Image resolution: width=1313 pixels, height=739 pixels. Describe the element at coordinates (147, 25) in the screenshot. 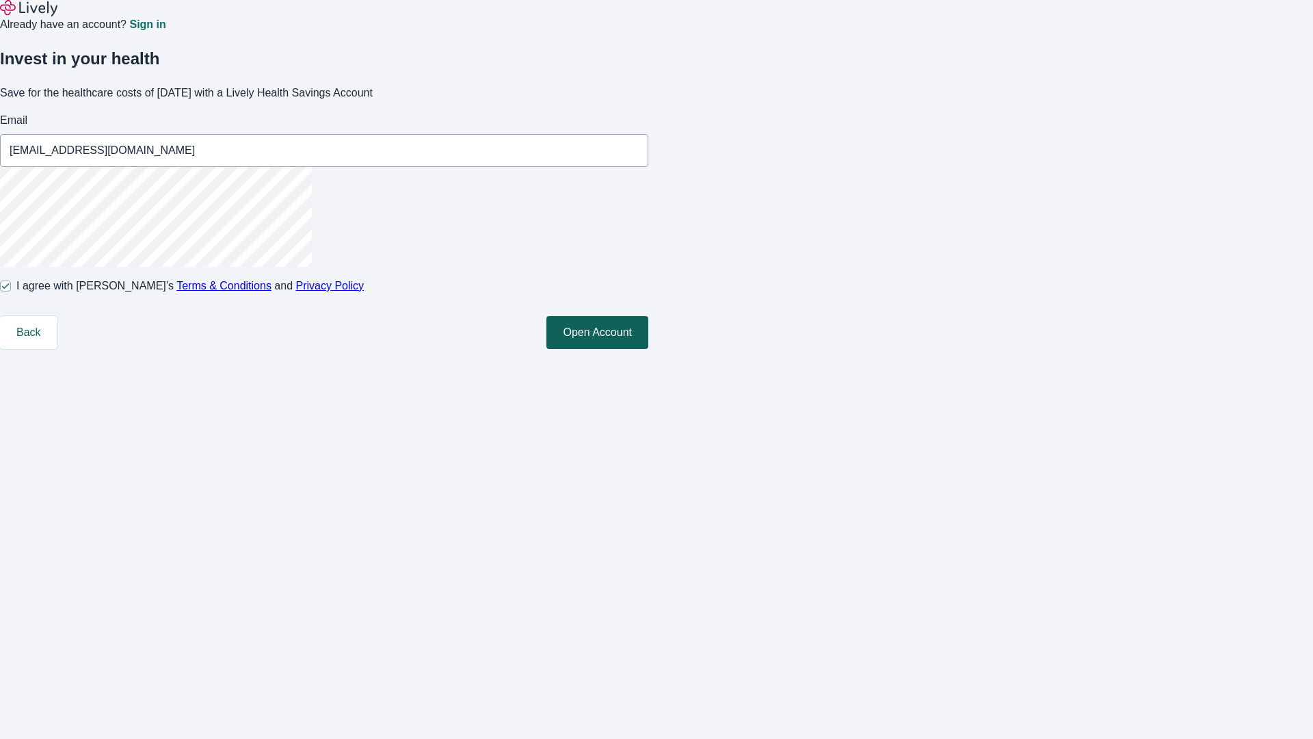

I see `div: Sign in` at that location.